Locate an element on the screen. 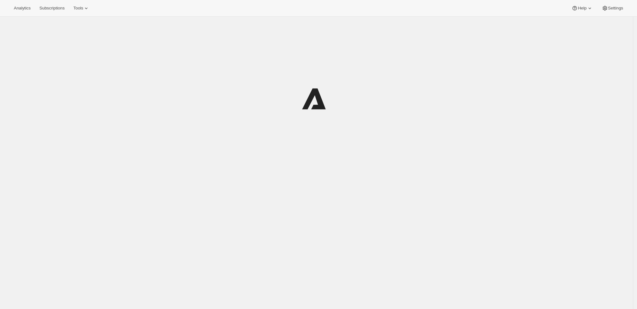 This screenshot has width=637, height=309. span: Settings is located at coordinates (616, 8).